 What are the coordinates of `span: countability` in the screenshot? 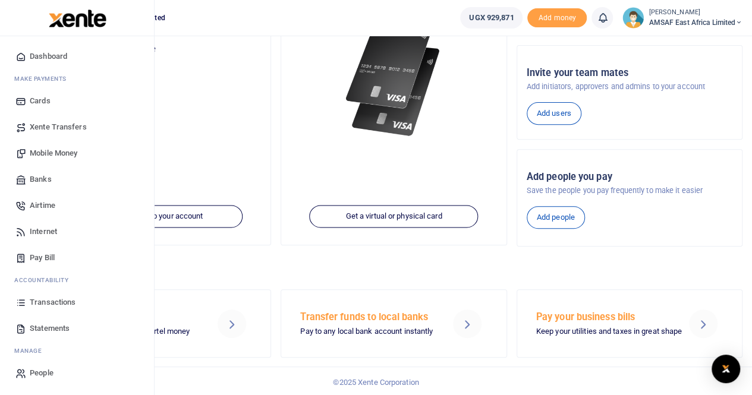 It's located at (46, 280).